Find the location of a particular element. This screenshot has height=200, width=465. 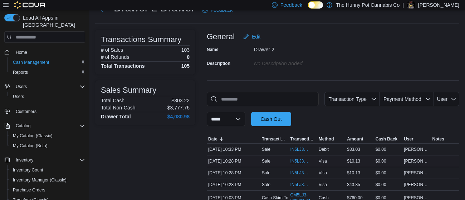

span: Dark Mode is located at coordinates (308, 9).